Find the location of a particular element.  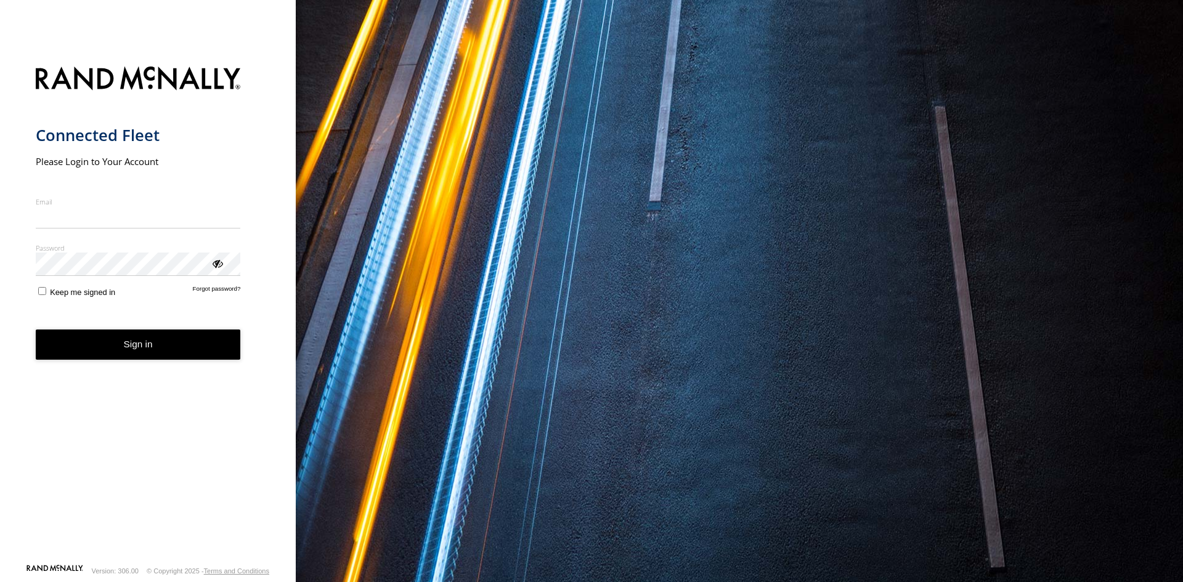

button: Sign in is located at coordinates (138, 344).